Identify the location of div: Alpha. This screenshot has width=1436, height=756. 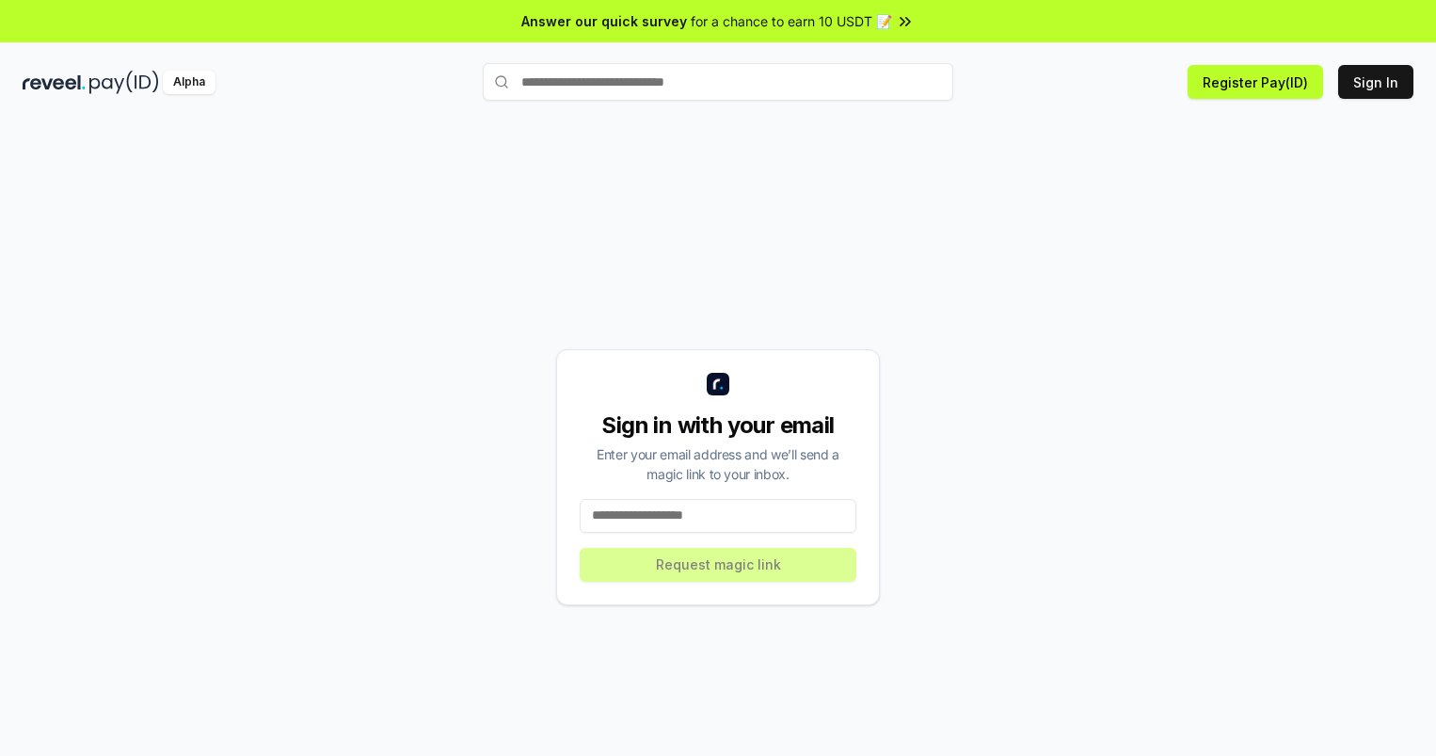
(189, 82).